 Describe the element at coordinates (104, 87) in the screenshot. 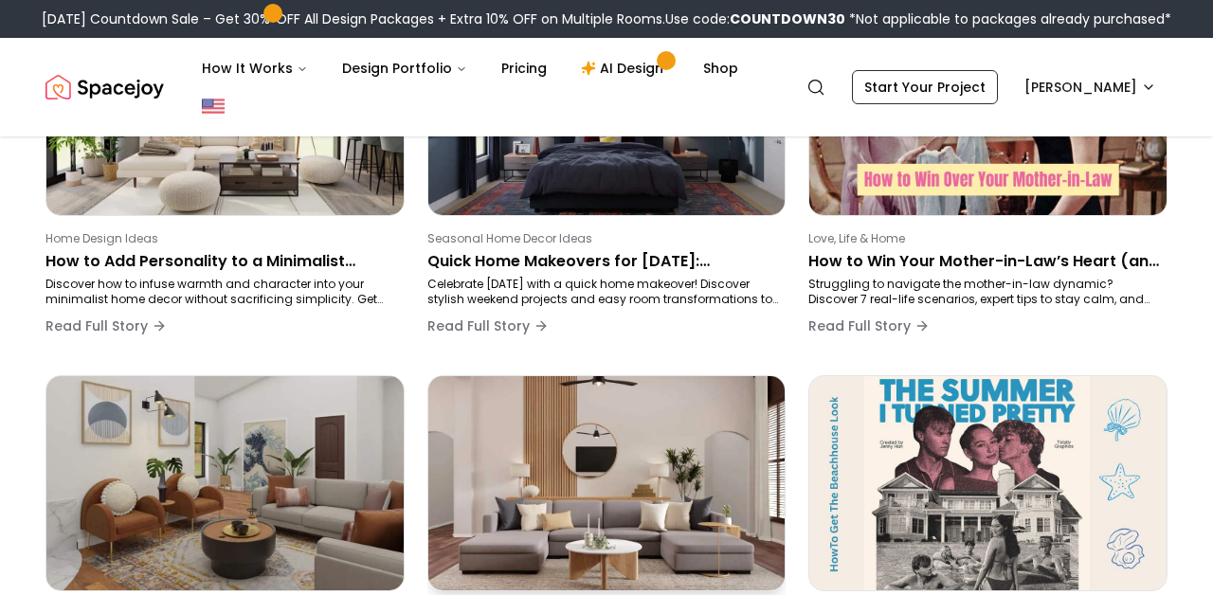

I see `img: Spacejoy Logo` at that location.